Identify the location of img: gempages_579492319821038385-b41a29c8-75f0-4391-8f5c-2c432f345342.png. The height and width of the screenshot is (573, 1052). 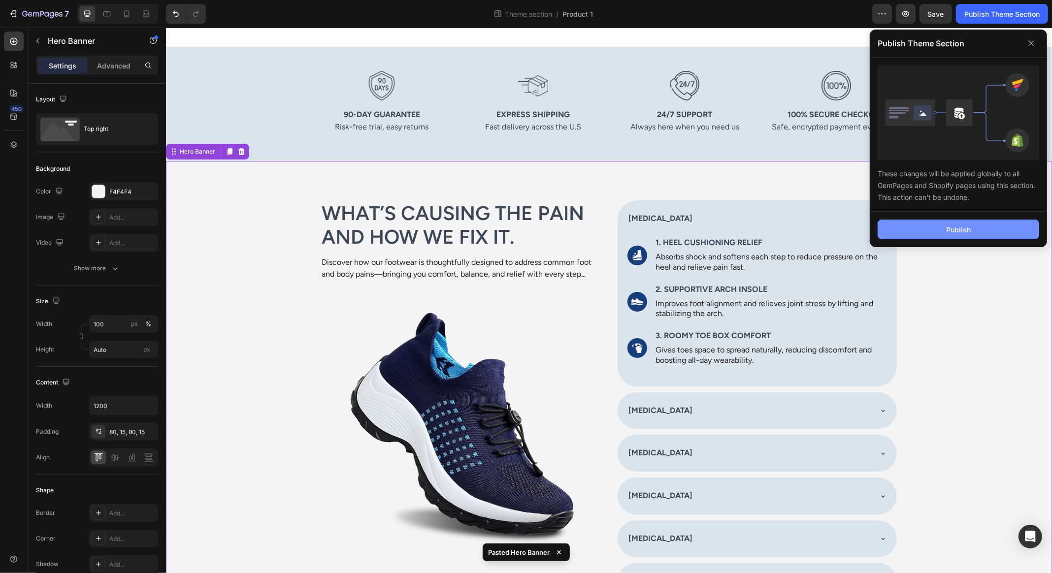
(295, 399).